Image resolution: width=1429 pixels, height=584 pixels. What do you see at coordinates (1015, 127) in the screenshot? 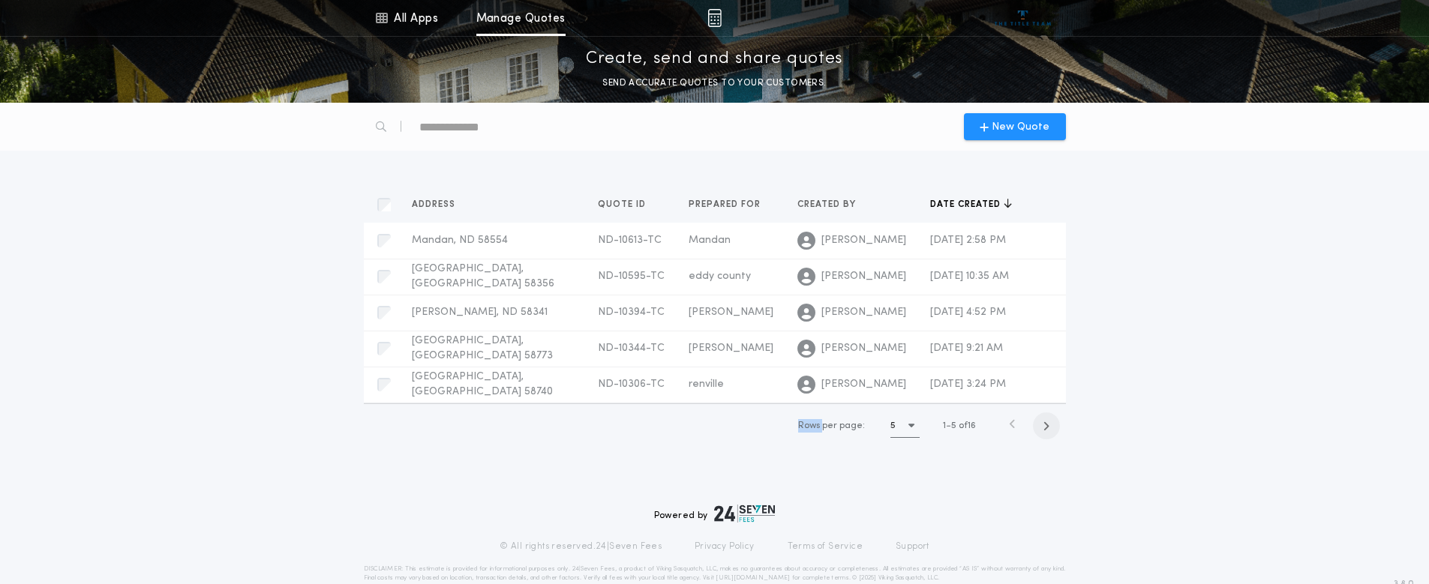
I see `button: New Quote` at bounding box center [1015, 127].